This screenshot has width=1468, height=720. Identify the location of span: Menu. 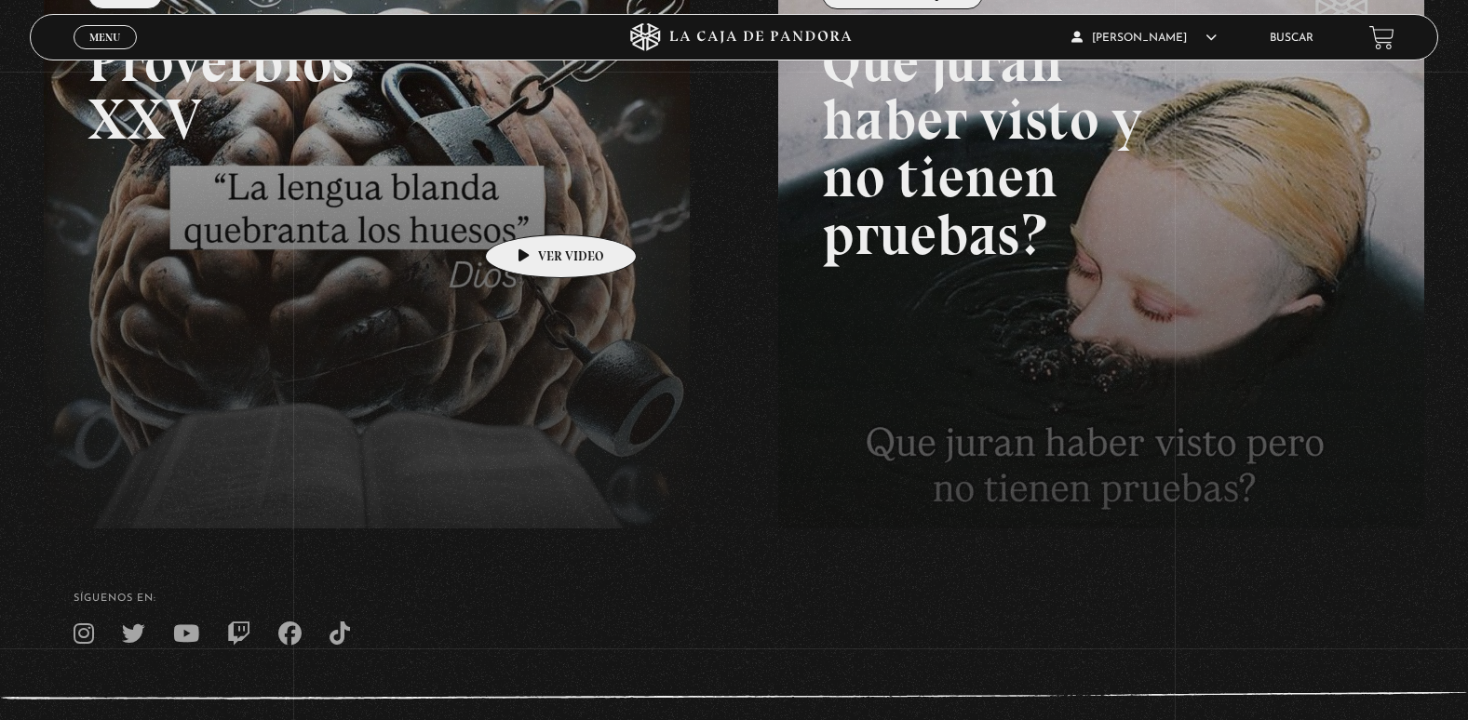
(104, 37).